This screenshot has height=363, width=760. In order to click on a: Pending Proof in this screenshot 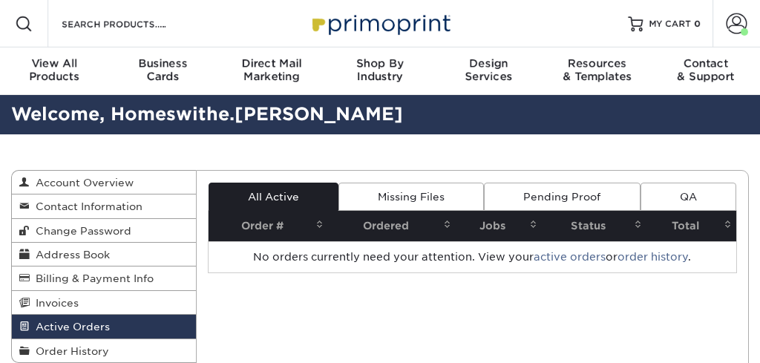, I will do `click(562, 197)`.